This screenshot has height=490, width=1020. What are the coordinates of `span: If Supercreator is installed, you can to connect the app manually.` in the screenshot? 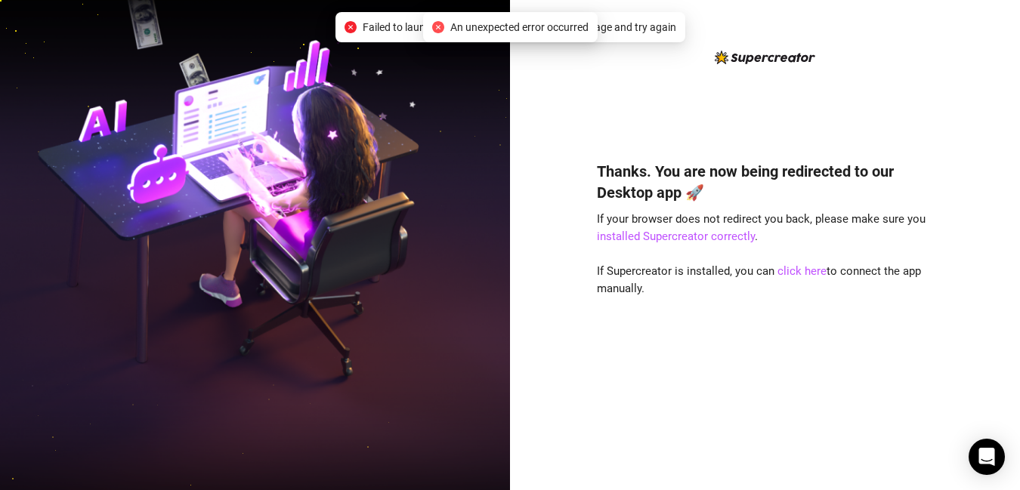 It's located at (759, 280).